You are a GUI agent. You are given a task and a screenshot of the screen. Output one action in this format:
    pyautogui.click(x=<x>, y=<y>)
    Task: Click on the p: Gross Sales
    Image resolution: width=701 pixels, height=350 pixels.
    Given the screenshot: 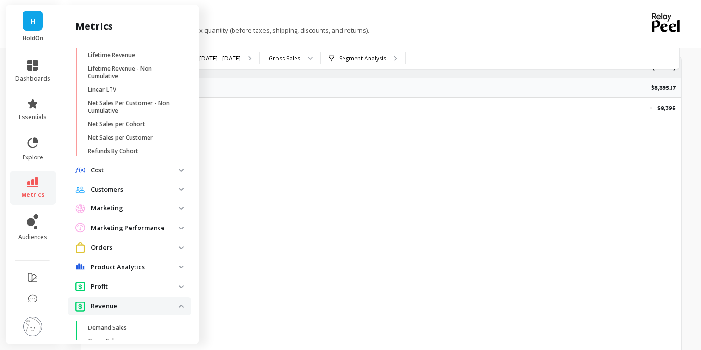 What is the action you would take?
    pyautogui.click(x=104, y=342)
    